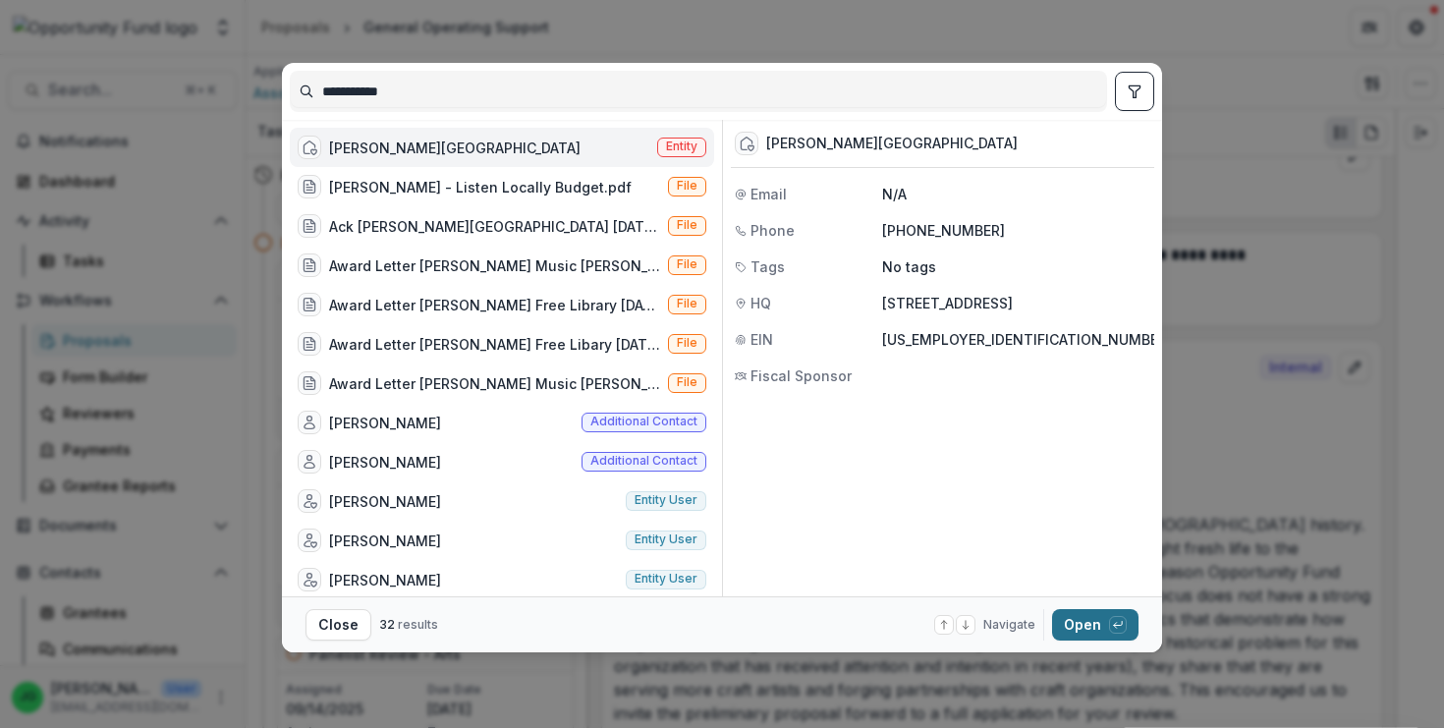 This screenshot has width=1444, height=728. Describe the element at coordinates (1009, 625) in the screenshot. I see `span: Navigate` at that location.